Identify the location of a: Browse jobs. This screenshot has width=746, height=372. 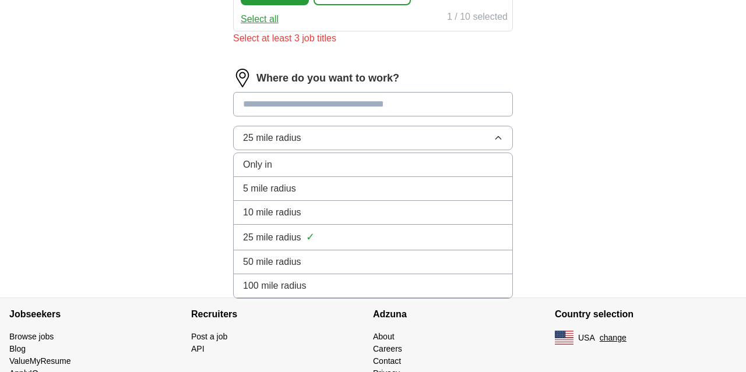
(31, 337).